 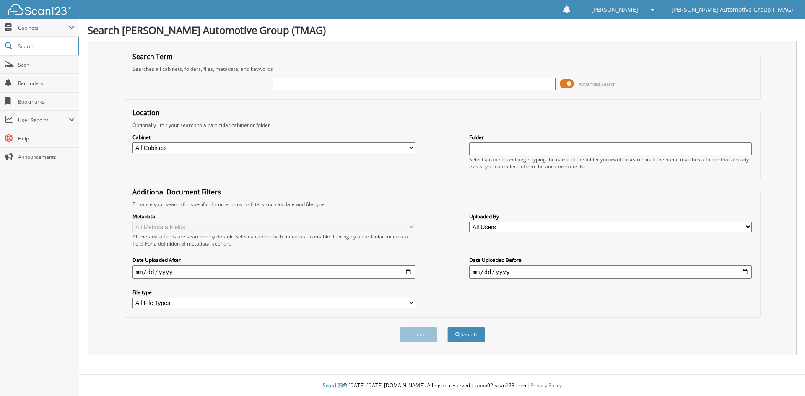 I want to click on legend: Search Term, so click(x=153, y=57).